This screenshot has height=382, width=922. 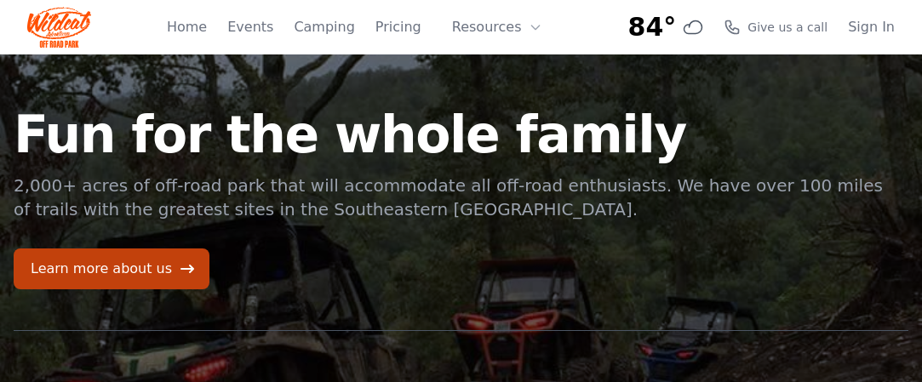 I want to click on a: Home, so click(x=186, y=27).